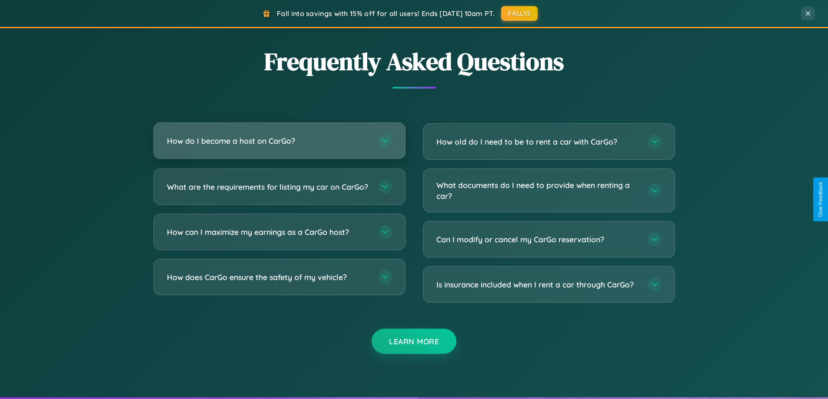 This screenshot has height=399, width=828. Describe the element at coordinates (268, 232) in the screenshot. I see `h3: How can I maximize my earnings as a CarGo host?` at that location.